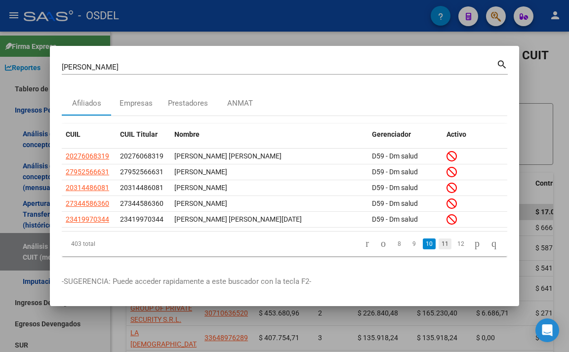 The height and width of the screenshot is (352, 569). What do you see at coordinates (139, 134) in the screenshot?
I see `span: CUIL Titular` at bounding box center [139, 134].